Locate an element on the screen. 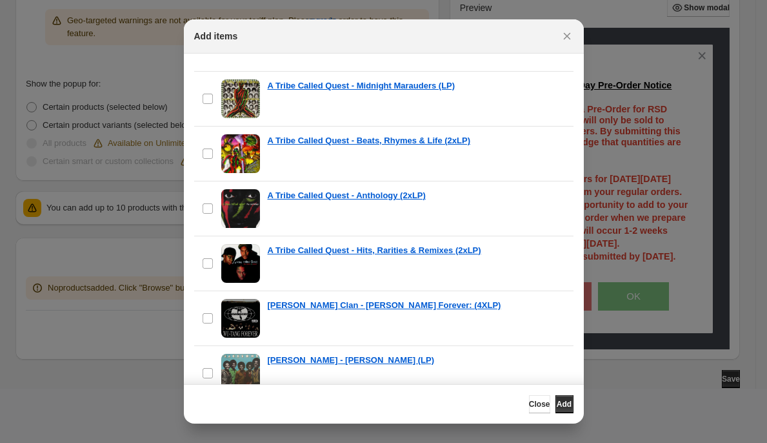 This screenshot has width=767, height=443. img: Wu-Tang Clan - Wu-Tang Forever: (4XLP) is located at coordinates (241, 318).